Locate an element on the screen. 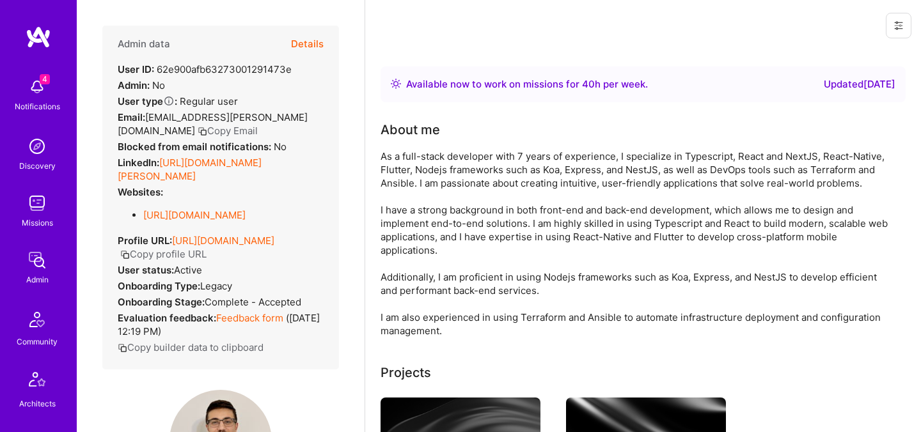 The image size is (921, 432). div: Missions is located at coordinates (37, 223).